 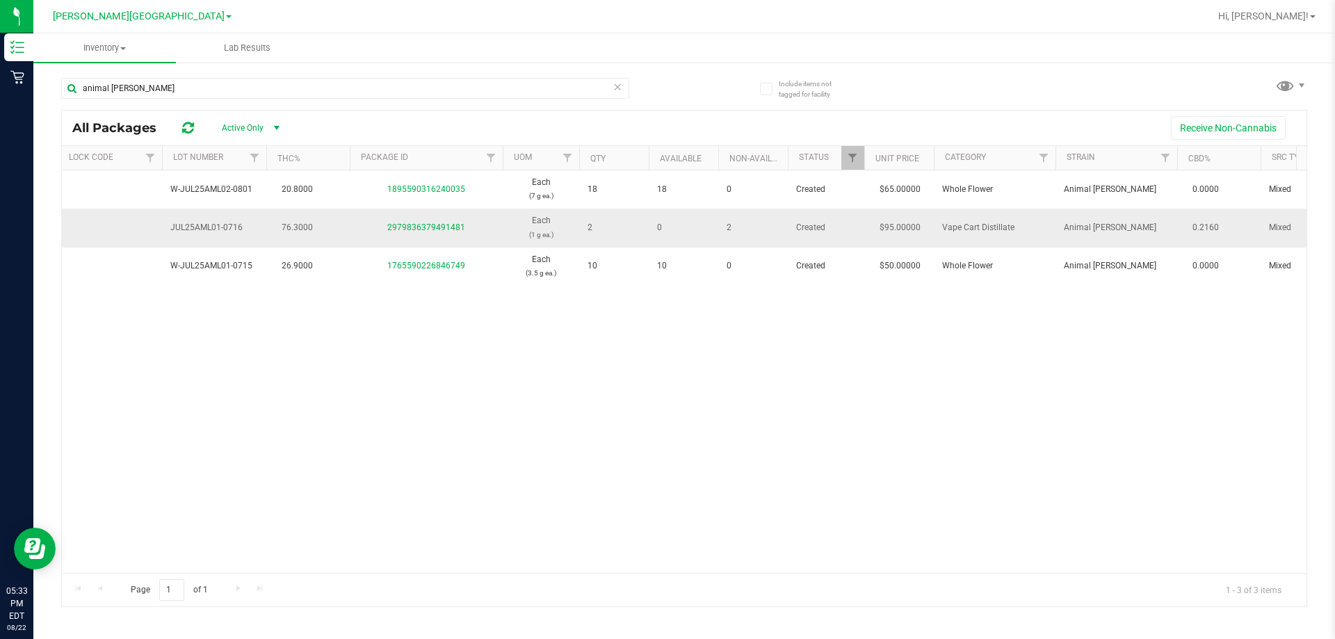 What do you see at coordinates (17, 77) in the screenshot?
I see `inline-svg: Retail` at bounding box center [17, 77].